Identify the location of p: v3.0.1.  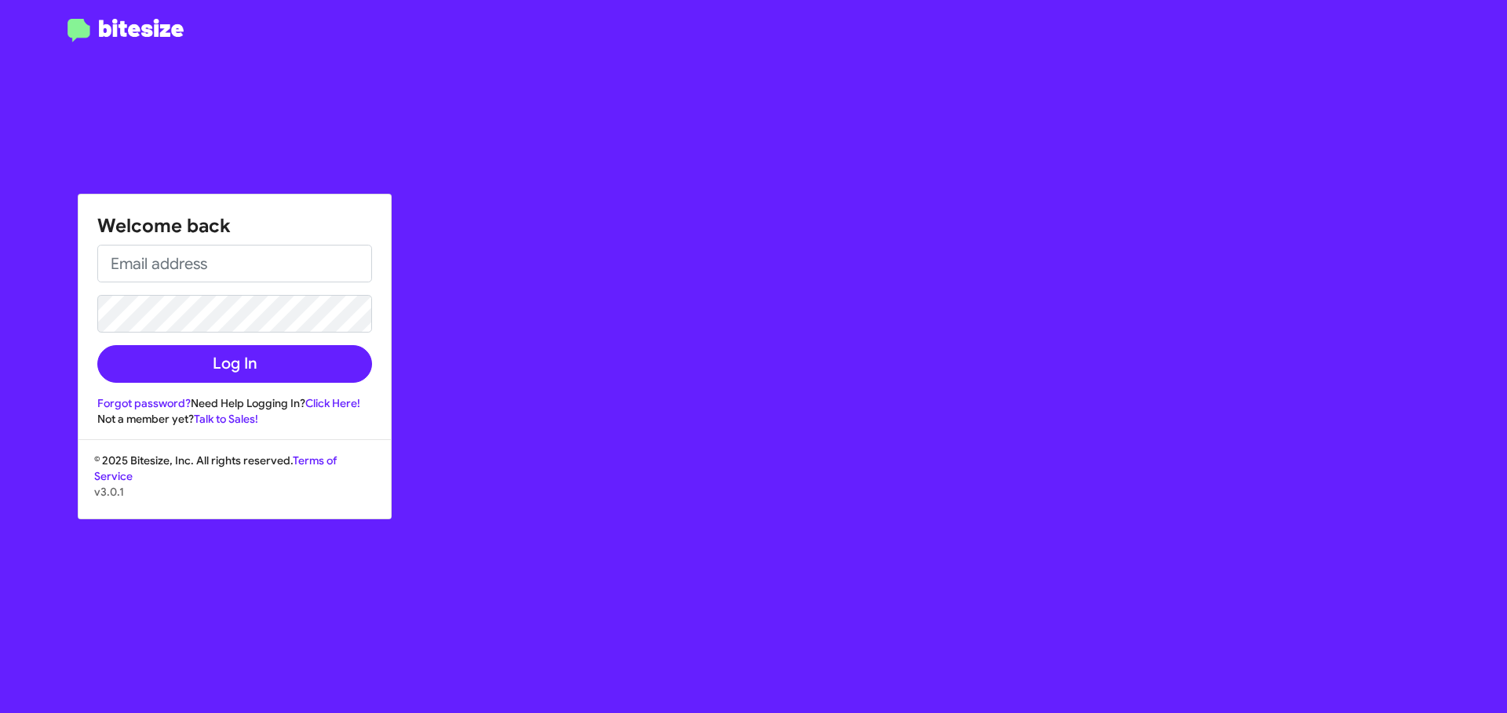
(235, 492).